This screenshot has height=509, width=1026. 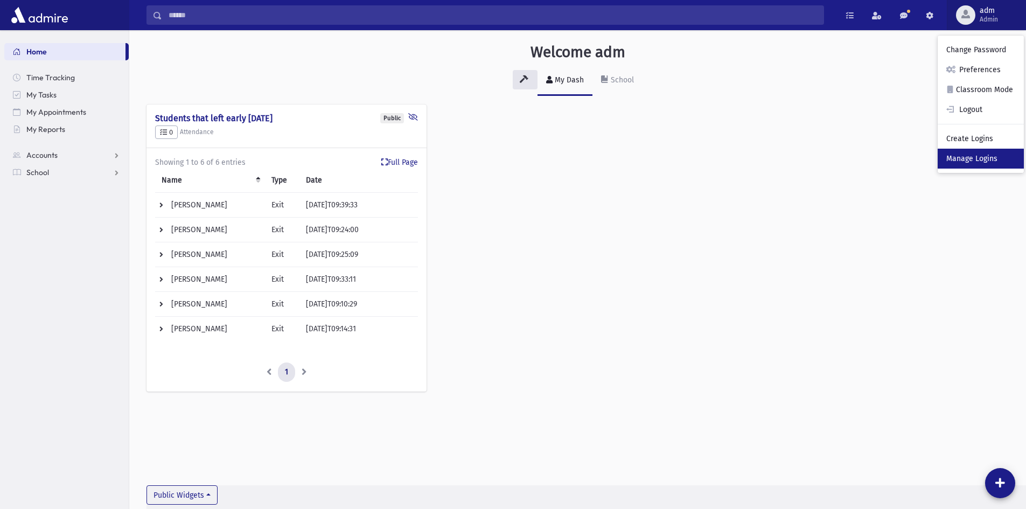 I want to click on span: My Appointments, so click(x=56, y=112).